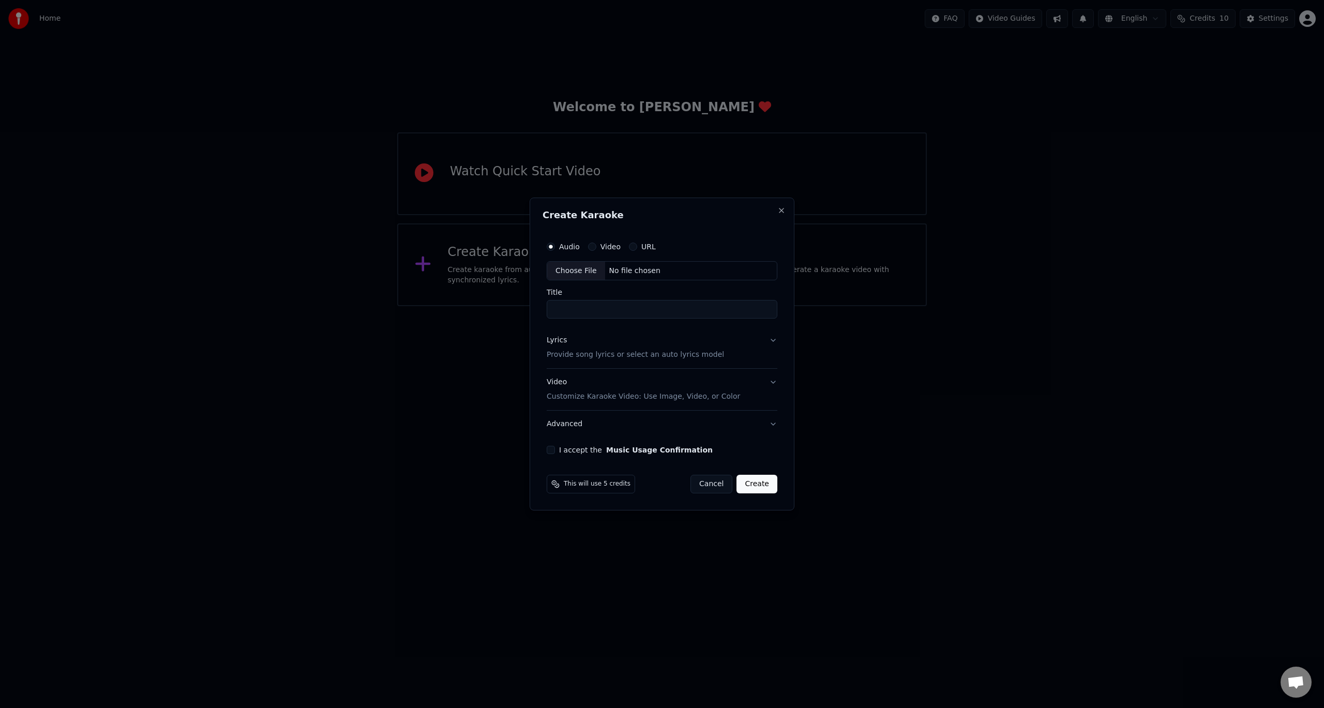  What do you see at coordinates (711, 484) in the screenshot?
I see `button: Cancel` at bounding box center [711, 484].